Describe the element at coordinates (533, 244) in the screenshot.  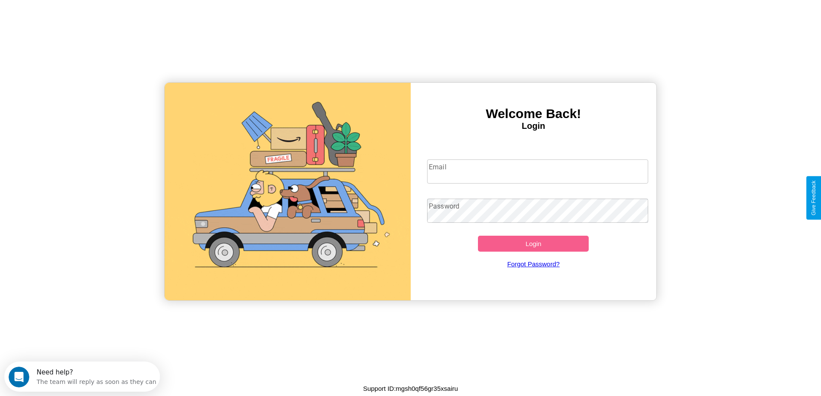
I see `button: Login` at that location.